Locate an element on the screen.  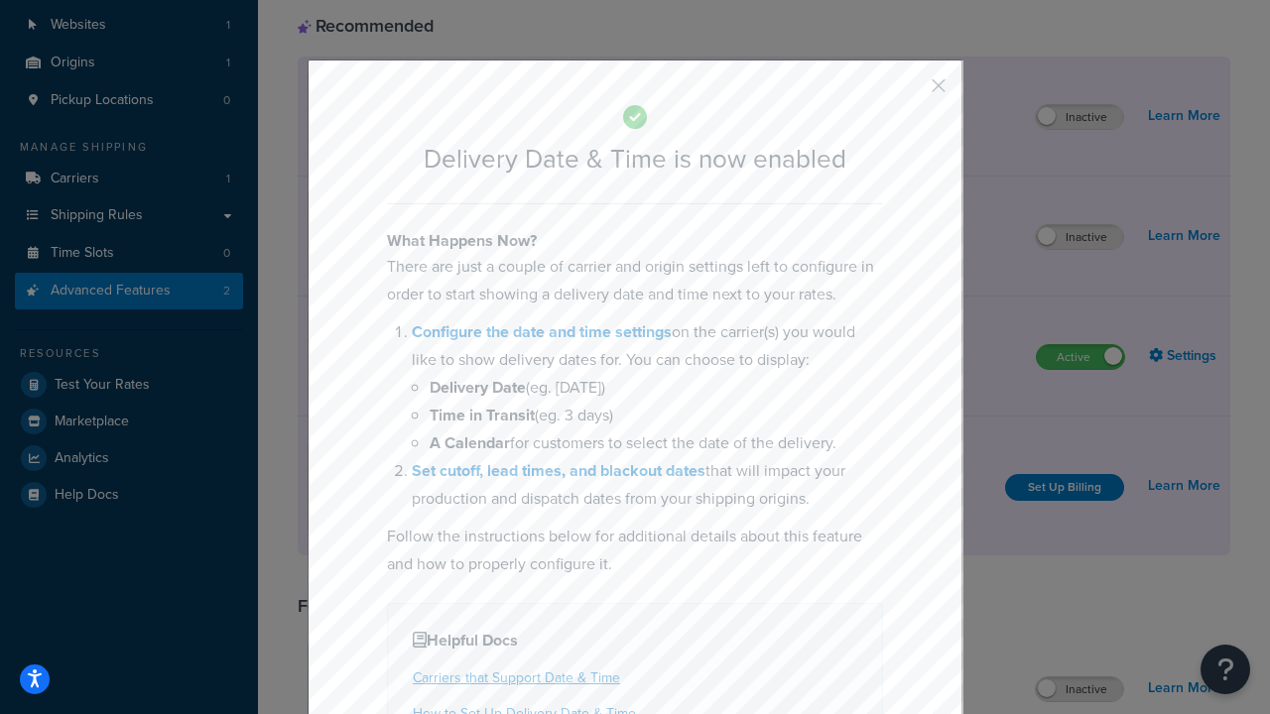
a: Configure the date and time settings is located at coordinates (542, 331).